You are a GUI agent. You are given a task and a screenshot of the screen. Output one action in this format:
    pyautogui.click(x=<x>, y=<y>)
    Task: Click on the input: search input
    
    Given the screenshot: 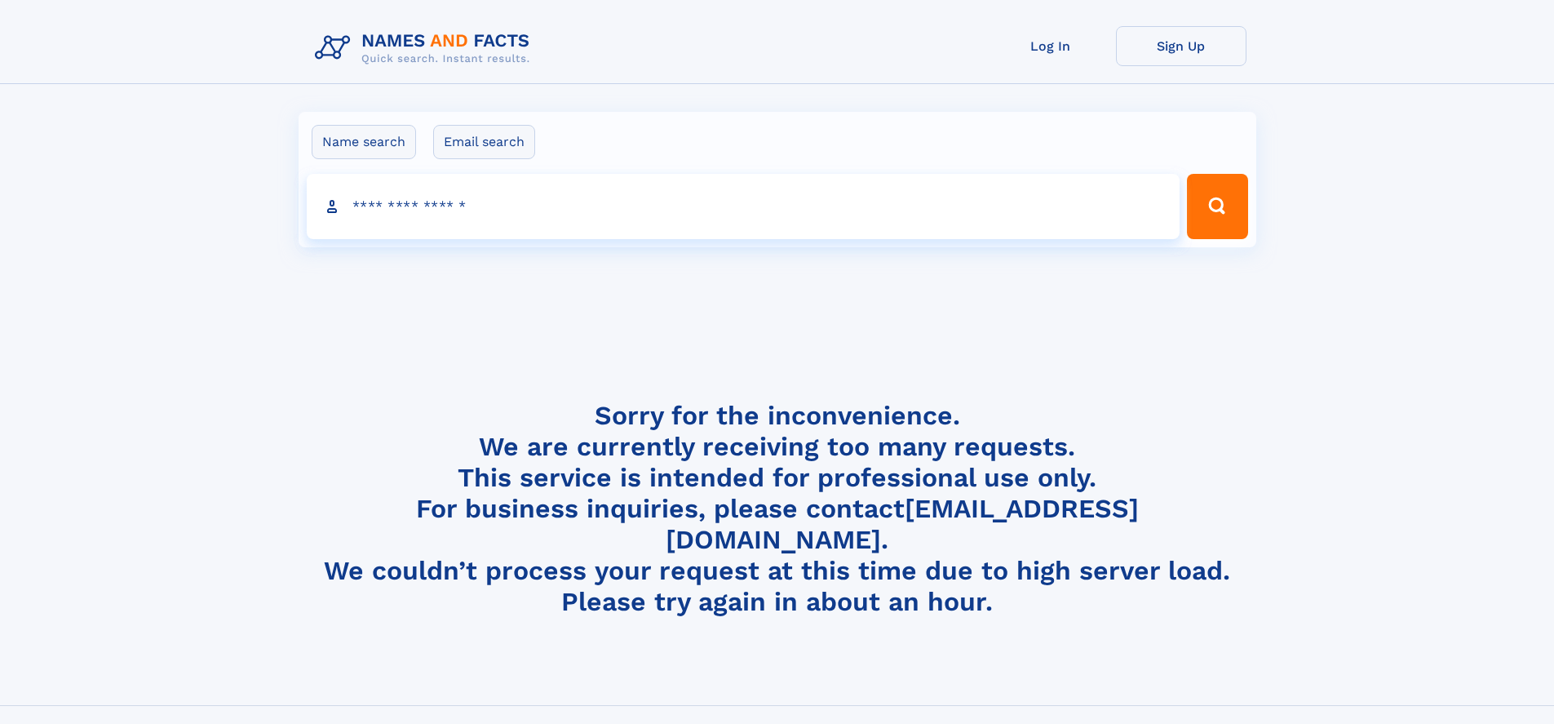 What is the action you would take?
    pyautogui.click(x=743, y=206)
    